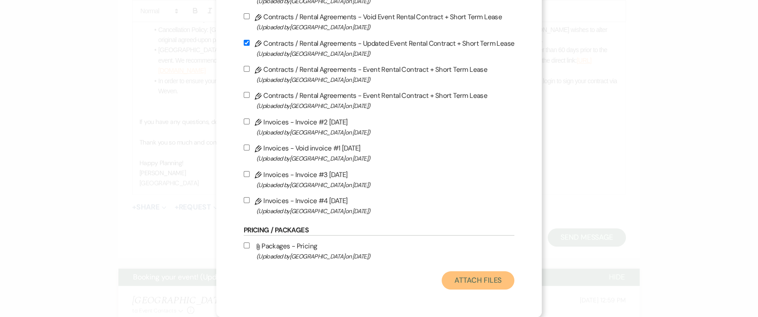 Image resolution: width=758 pixels, height=317 pixels. What do you see at coordinates (379, 250) in the screenshot?
I see `label: Packages - Pricing` at bounding box center [379, 250].